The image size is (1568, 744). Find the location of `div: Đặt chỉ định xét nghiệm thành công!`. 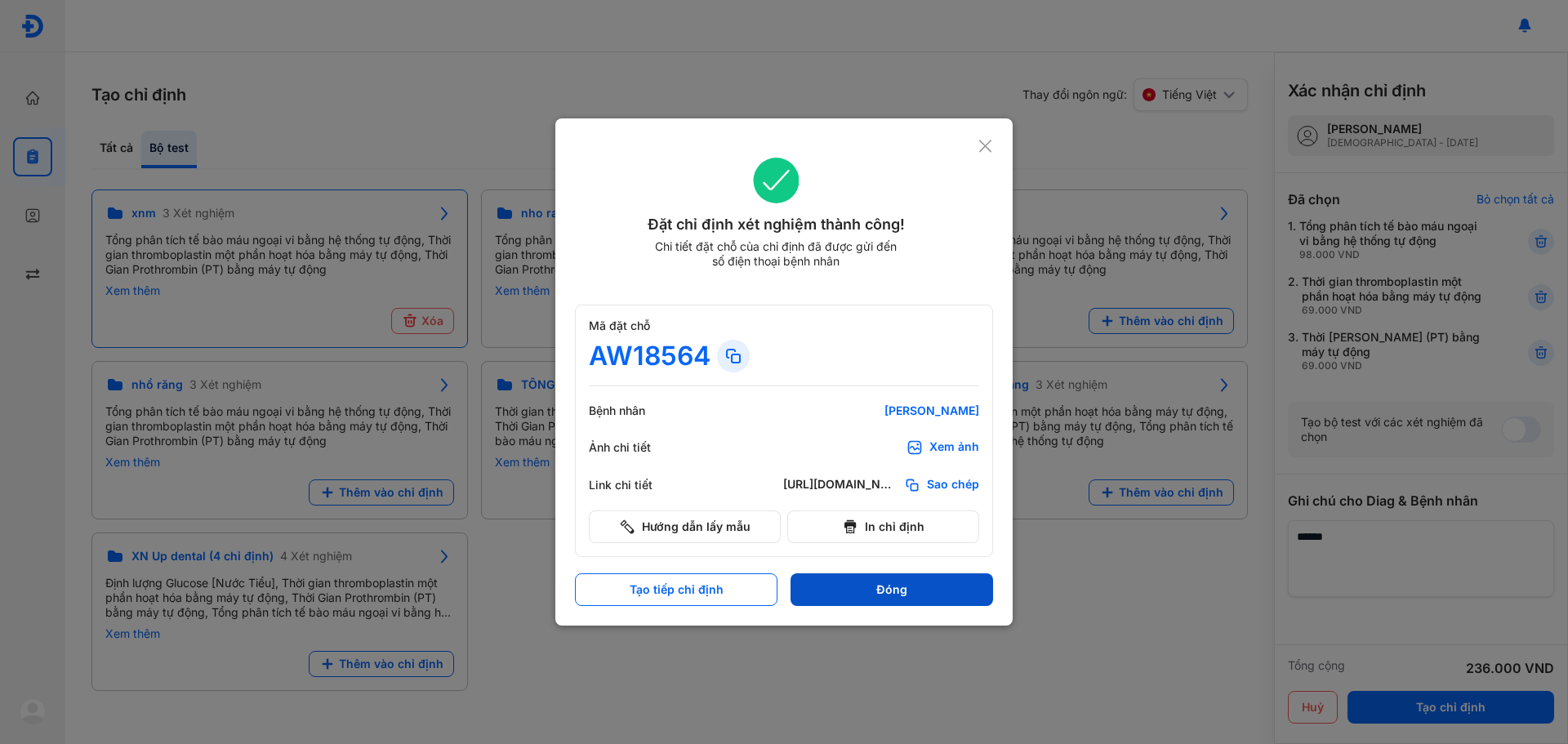

div: Đặt chỉ định xét nghiệm thành công! is located at coordinates (776, 225).